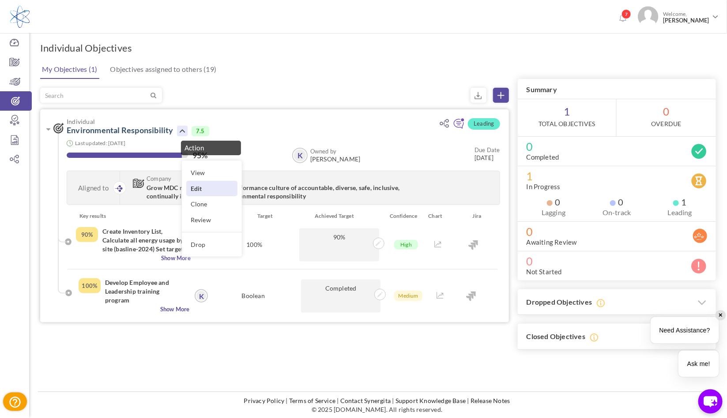 This screenshot has width=727, height=418. Describe the element at coordinates (212, 188) in the screenshot. I see `a: Edit` at that location.